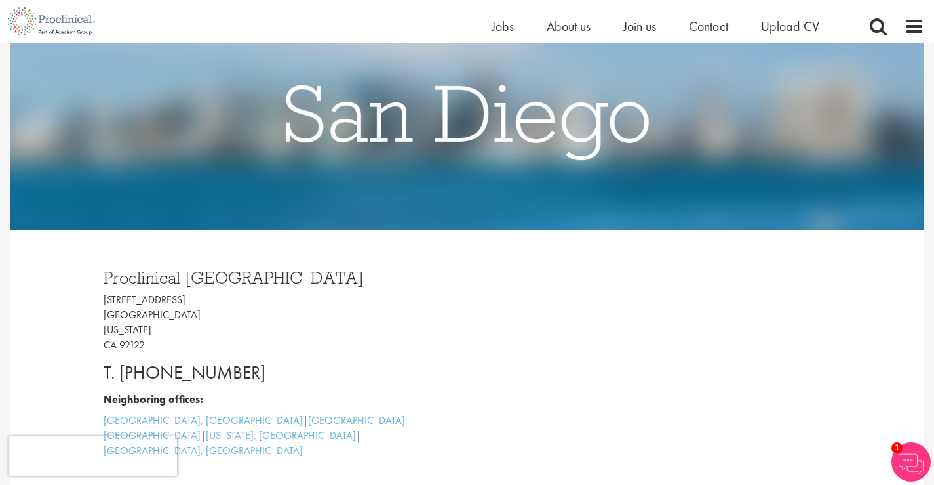 The width and height of the screenshot is (934, 485). What do you see at coordinates (709, 26) in the screenshot?
I see `a: Contact` at bounding box center [709, 26].